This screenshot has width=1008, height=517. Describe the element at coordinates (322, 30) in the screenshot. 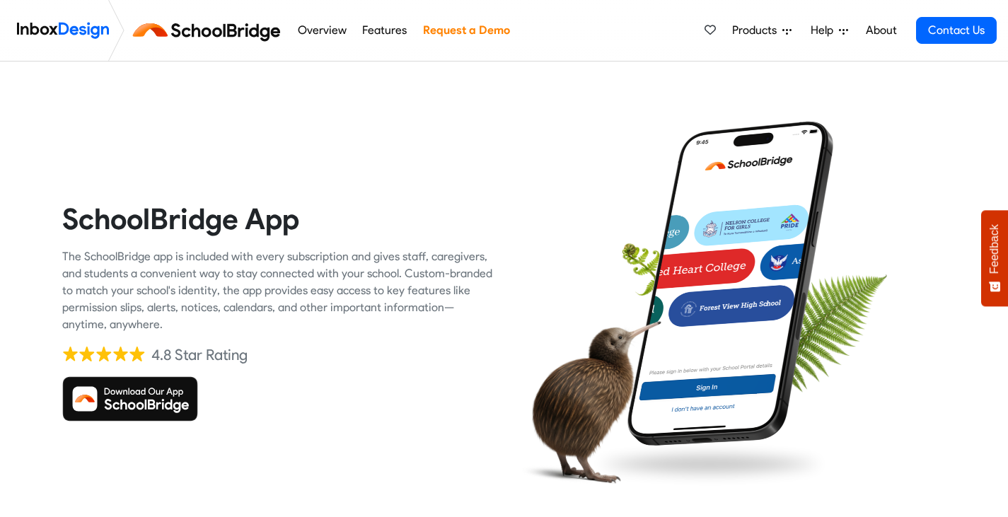

I see `a: Overview` at that location.